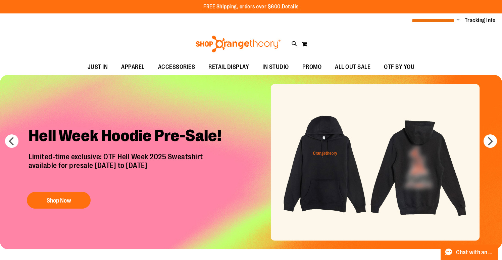  Describe the element at coordinates (290, 7) in the screenshot. I see `a: Details` at that location.